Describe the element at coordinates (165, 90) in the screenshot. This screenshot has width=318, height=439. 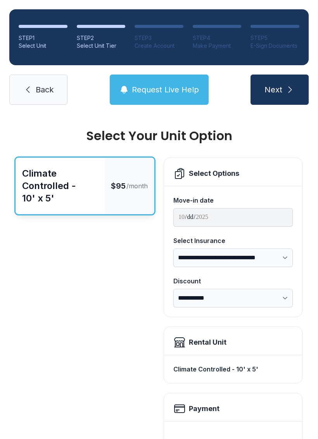
I see `span: Request Live Help` at that location.